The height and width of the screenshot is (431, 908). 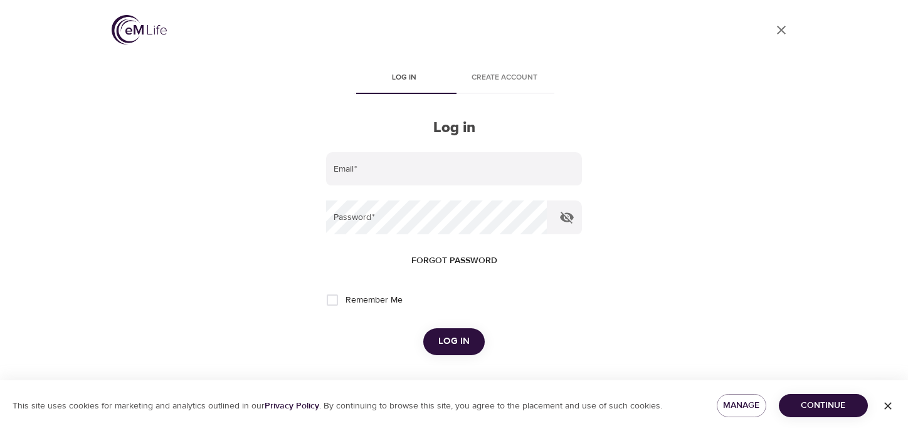 What do you see at coordinates (781, 30) in the screenshot?
I see `a: close` at bounding box center [781, 30].